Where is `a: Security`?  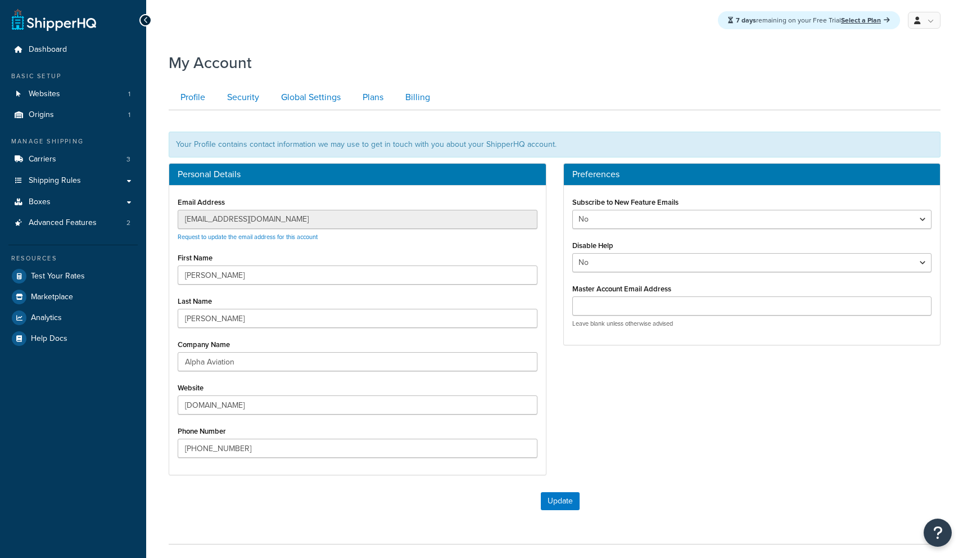 a: Security is located at coordinates (242, 97).